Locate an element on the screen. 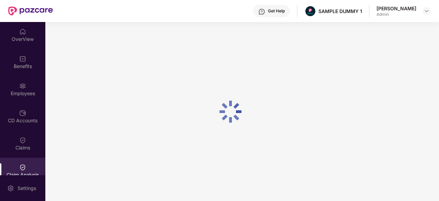  div: Get Help is located at coordinates (276, 11).